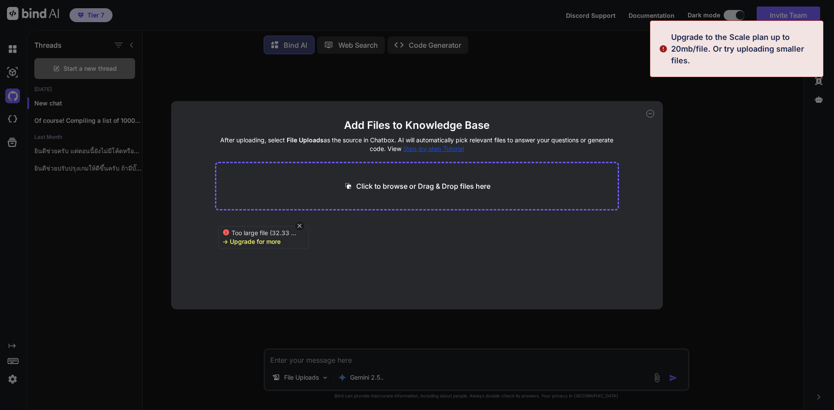 The height and width of the screenshot is (410, 834). I want to click on p: Click to browse or Drag & Drop files here, so click(423, 186).